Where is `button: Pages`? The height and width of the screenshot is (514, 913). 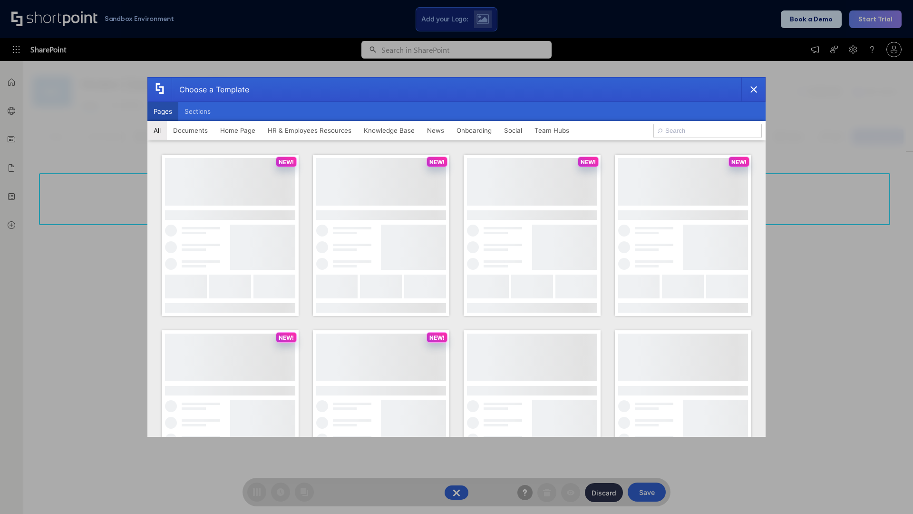 button: Pages is located at coordinates (163, 111).